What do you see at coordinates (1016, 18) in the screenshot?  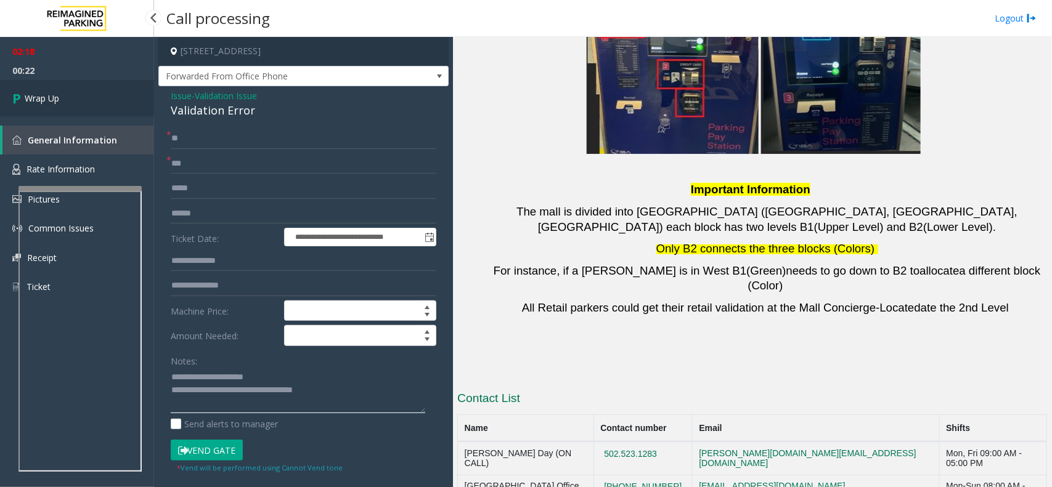 I see `a: Logout` at bounding box center [1016, 18].